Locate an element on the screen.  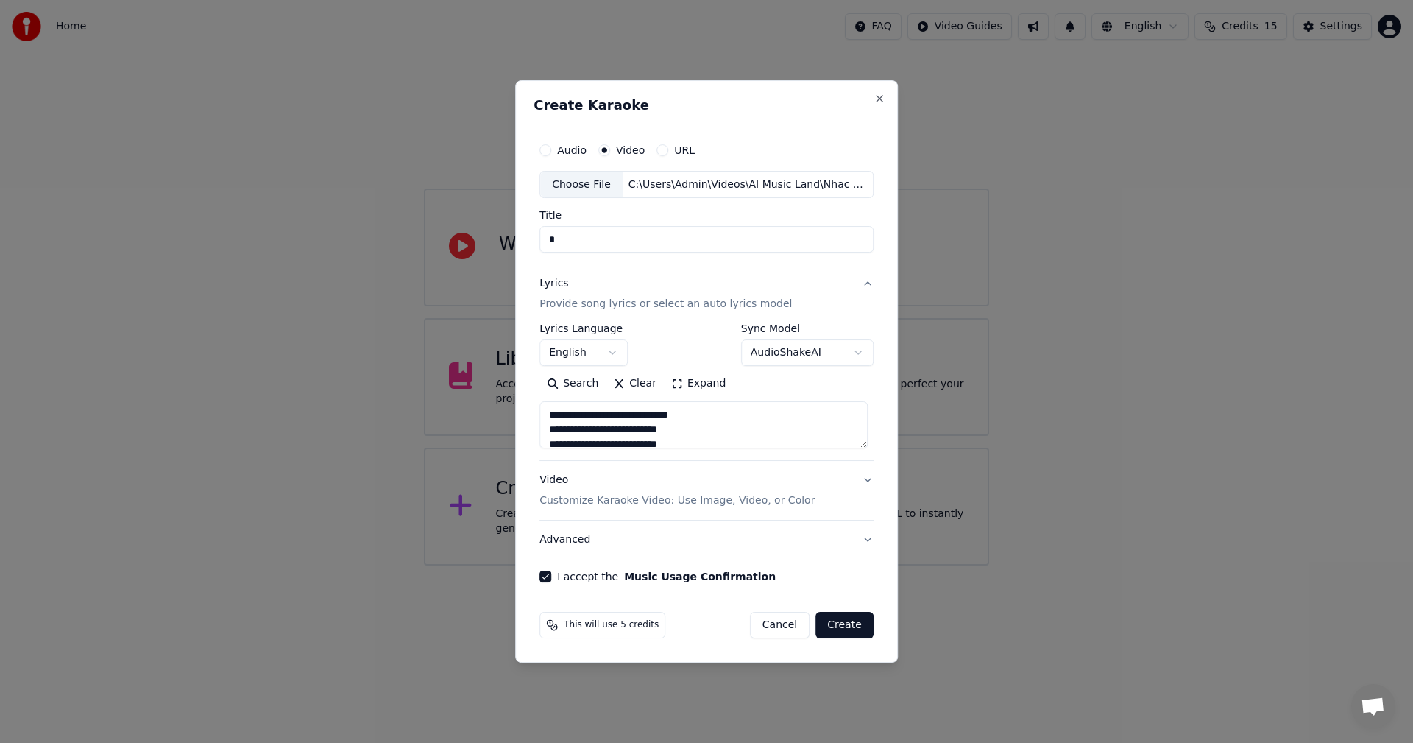
label: Audio is located at coordinates (572, 150).